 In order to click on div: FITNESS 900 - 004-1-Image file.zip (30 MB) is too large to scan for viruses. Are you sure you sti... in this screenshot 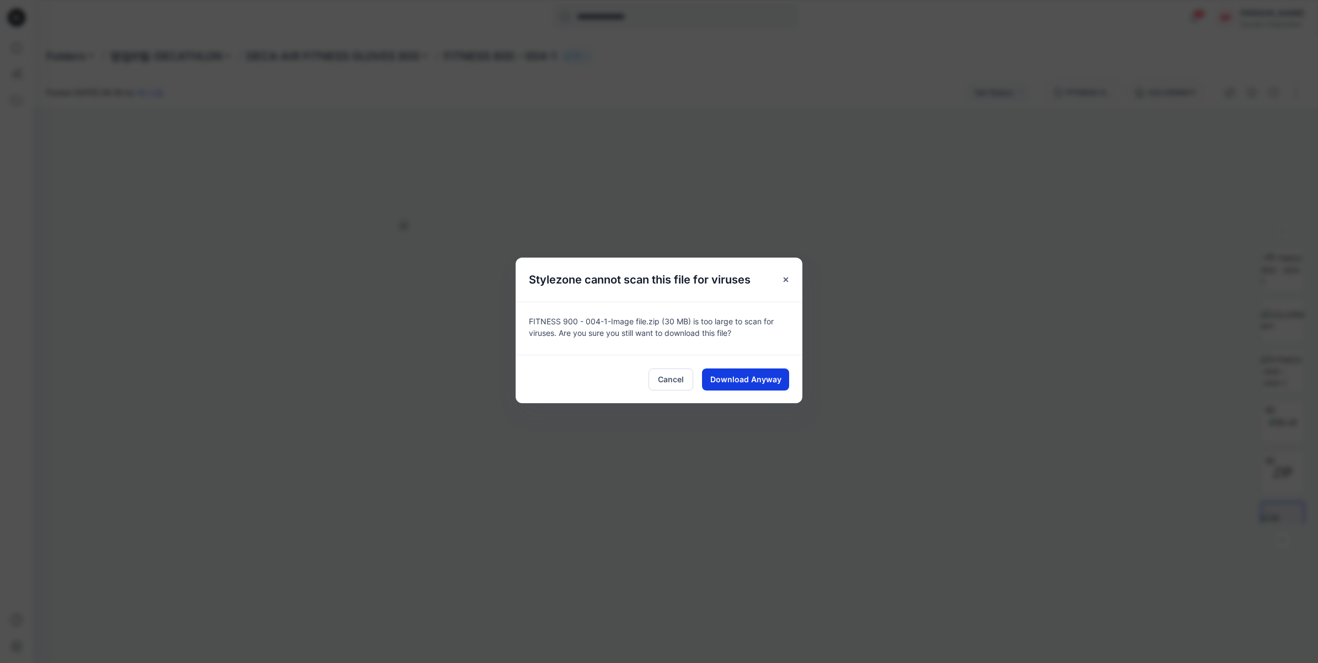, I will do `click(659, 328)`.